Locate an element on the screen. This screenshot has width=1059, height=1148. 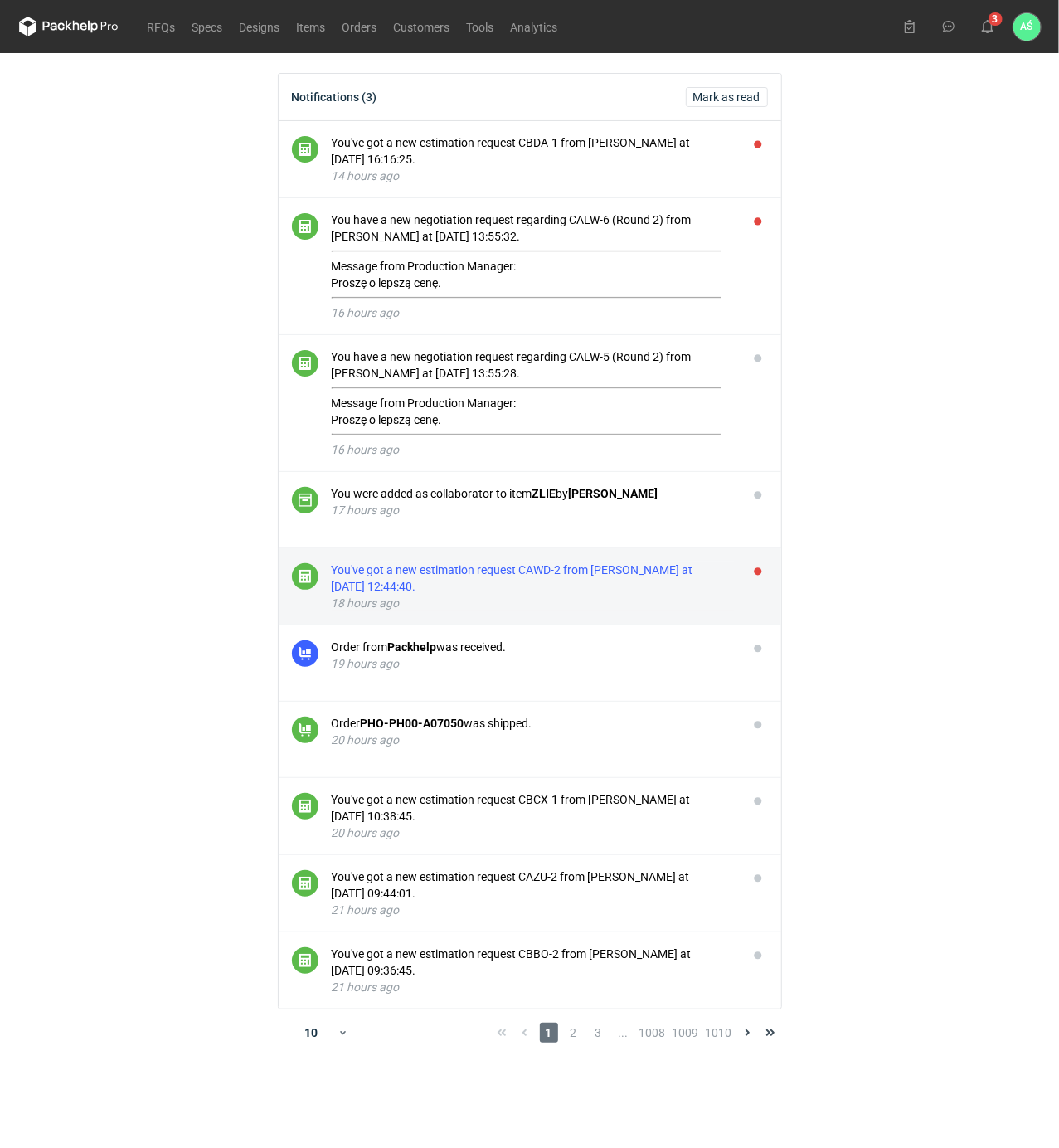
div: 19 hours ago is located at coordinates (533, 663).